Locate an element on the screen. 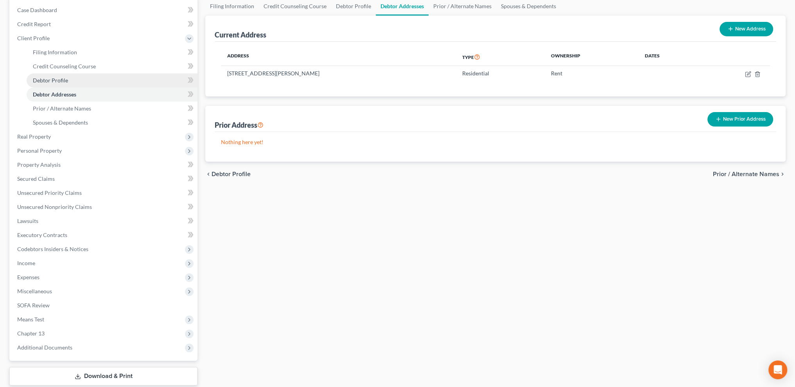 Image resolution: width=795 pixels, height=387 pixels. div: Prior Address is located at coordinates (239, 125).